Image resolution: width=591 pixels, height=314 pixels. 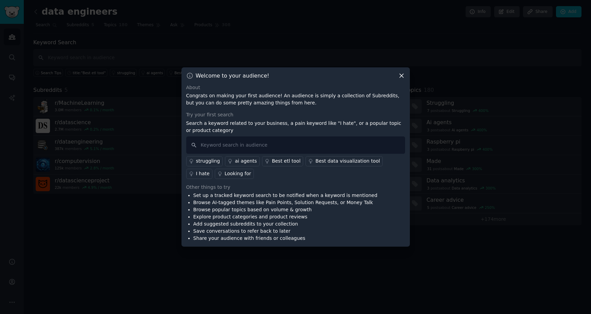 What do you see at coordinates (286, 224) in the screenshot?
I see `li: Add suggested subreddits to your collection` at bounding box center [286, 224].